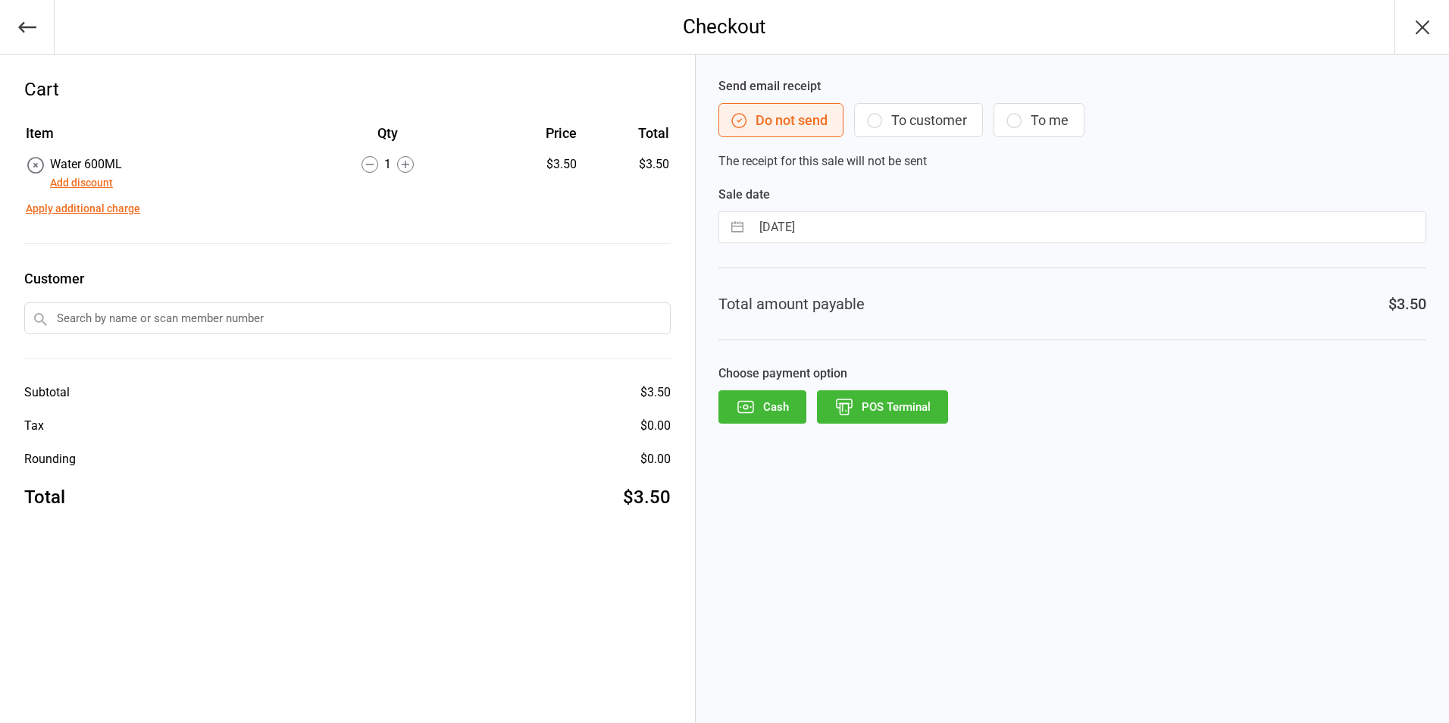  What do you see at coordinates (791, 304) in the screenshot?
I see `div: Total amount payable` at bounding box center [791, 304].